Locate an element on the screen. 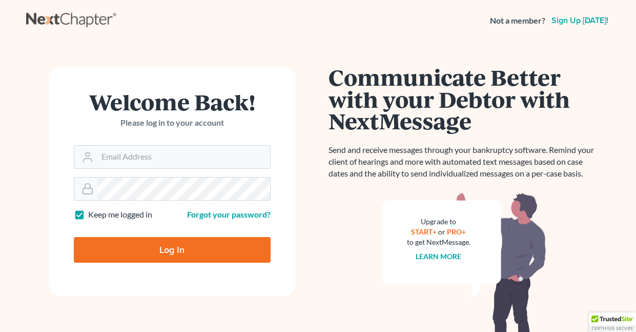  a: PRO+ is located at coordinates (456, 231).